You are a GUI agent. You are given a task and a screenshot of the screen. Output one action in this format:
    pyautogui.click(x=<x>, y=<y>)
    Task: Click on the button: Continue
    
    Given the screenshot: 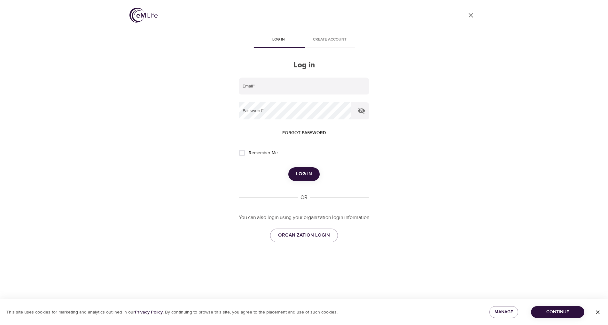 What is the action you would take?
    pyautogui.click(x=557, y=312)
    